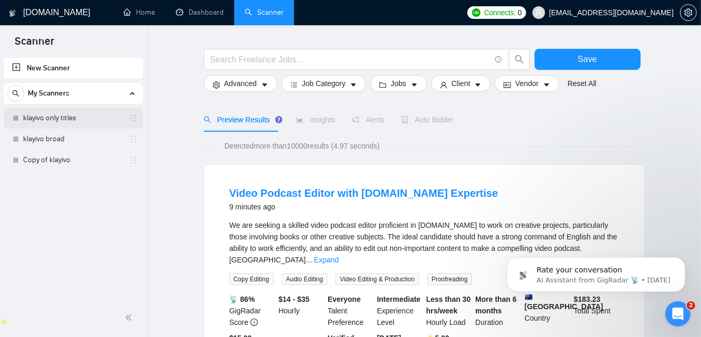 The image size is (701, 337). What do you see at coordinates (689, 13) in the screenshot?
I see `a: setting` at bounding box center [689, 13].